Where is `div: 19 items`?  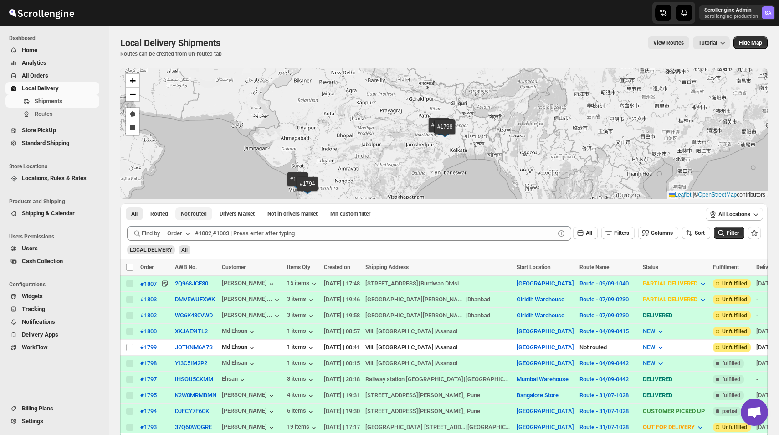 div: 19 items is located at coordinates (302, 427).